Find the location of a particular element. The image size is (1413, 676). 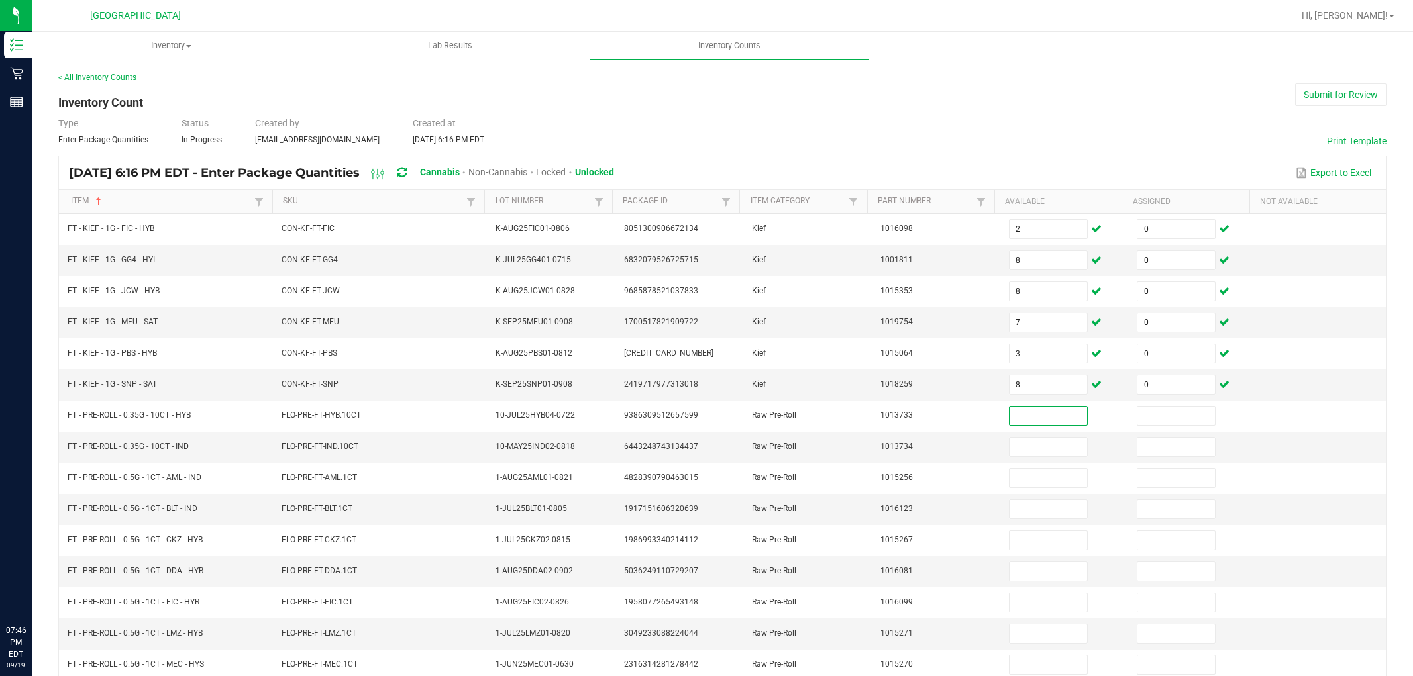

span: Created at is located at coordinates (434, 123).